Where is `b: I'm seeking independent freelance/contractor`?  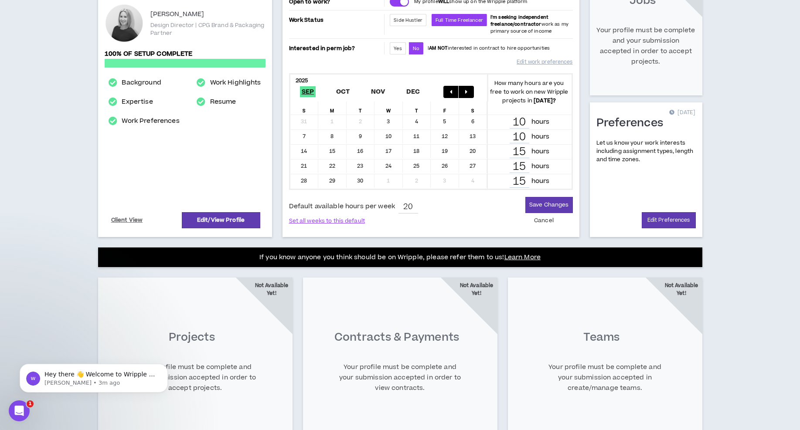
b: I'm seeking independent freelance/contractor is located at coordinates (519, 20).